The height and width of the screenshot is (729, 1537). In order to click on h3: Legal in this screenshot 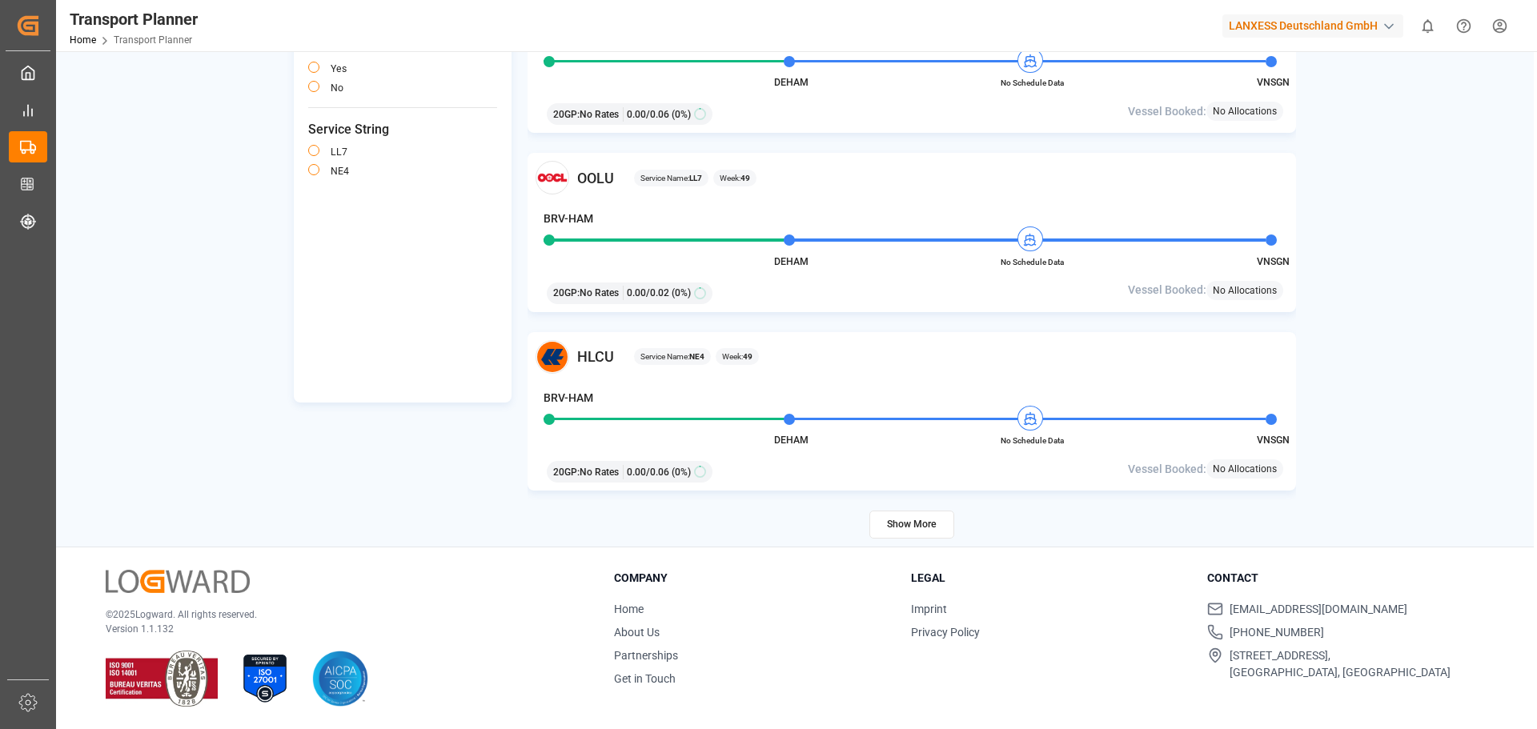, I will do `click(1050, 578)`.